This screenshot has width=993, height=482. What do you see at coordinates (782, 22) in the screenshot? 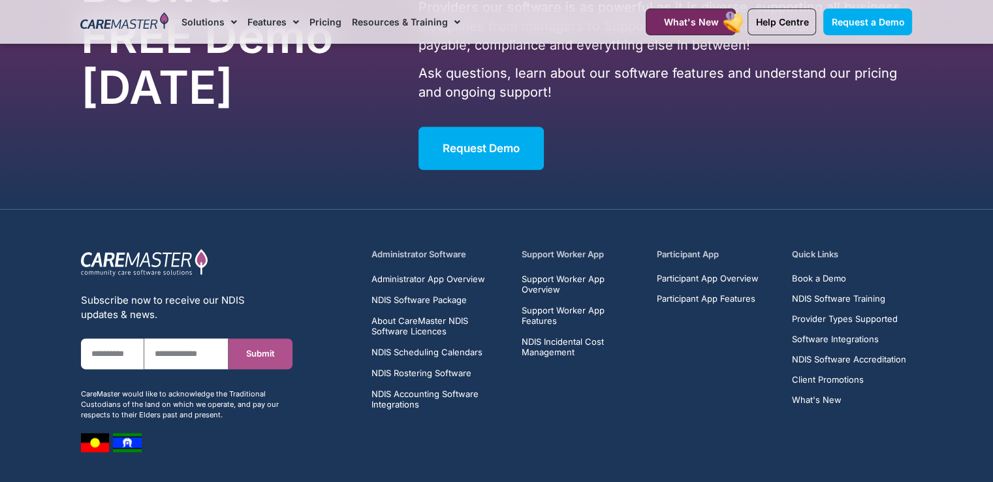
I see `a: Help Centre` at bounding box center [782, 22].